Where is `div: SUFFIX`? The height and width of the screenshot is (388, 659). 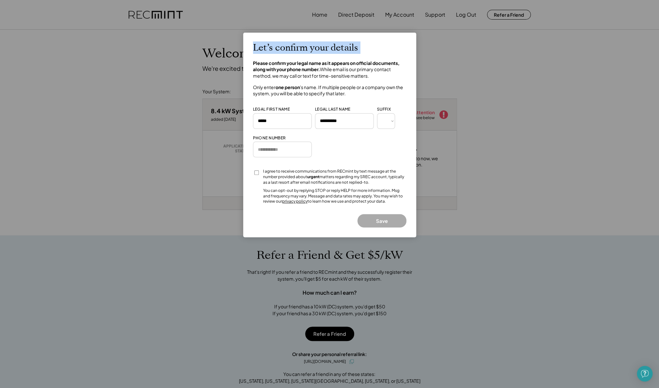
div: SUFFIX is located at coordinates (384, 109).